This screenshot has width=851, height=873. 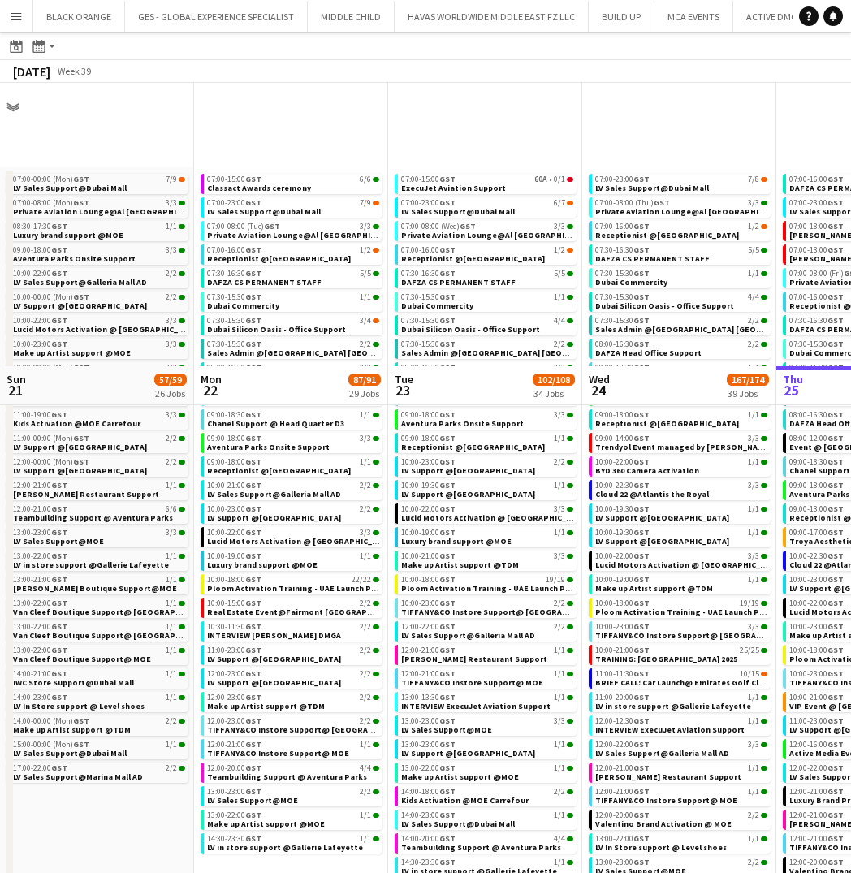 I want to click on div: 07:30-15:30GST3/4Dubai Silicon Oasis - Office Support, so click(x=291, y=326).